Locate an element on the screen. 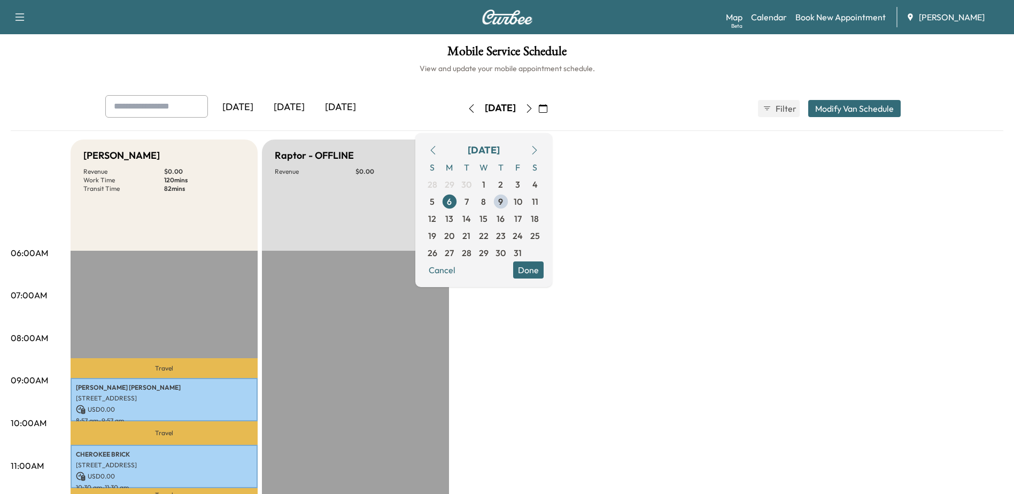 This screenshot has height=494, width=1014. a: Calendar is located at coordinates (769, 17).